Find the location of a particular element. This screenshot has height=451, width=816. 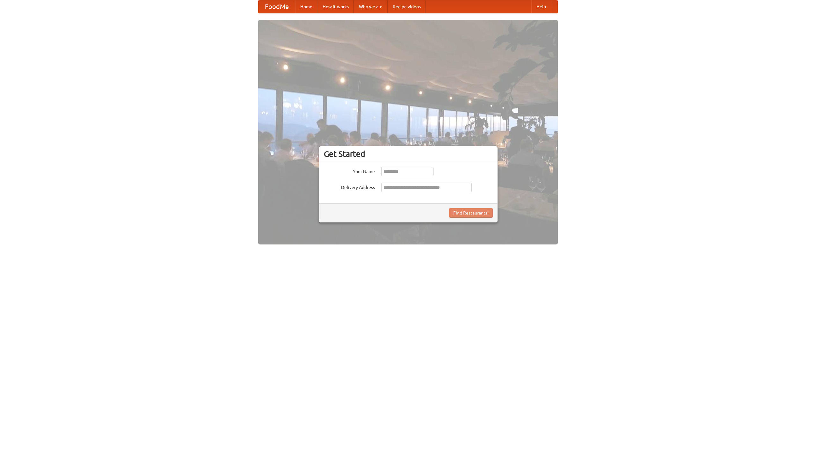

label: Your Name is located at coordinates (349, 170).